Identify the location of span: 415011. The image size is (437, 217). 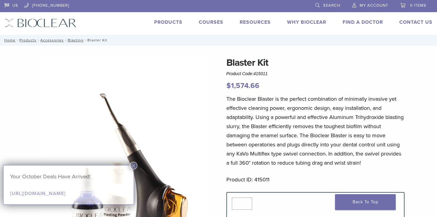
(261, 73).